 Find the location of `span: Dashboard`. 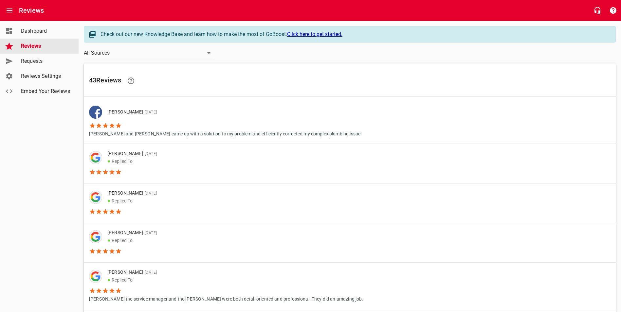

span: Dashboard is located at coordinates (46, 31).